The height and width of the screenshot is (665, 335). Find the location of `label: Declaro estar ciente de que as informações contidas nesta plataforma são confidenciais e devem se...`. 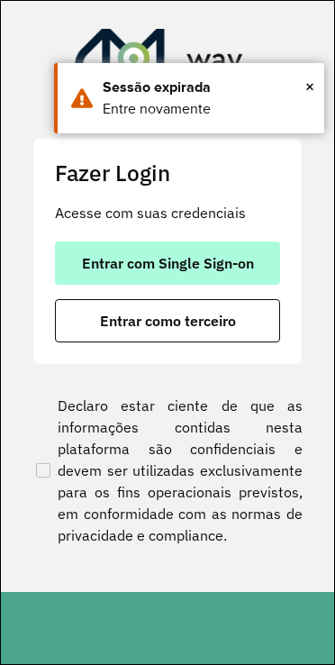

label: Declaro estar ciente de que as informações contidas nesta plataforma são confidenciais e devem se... is located at coordinates (168, 471).